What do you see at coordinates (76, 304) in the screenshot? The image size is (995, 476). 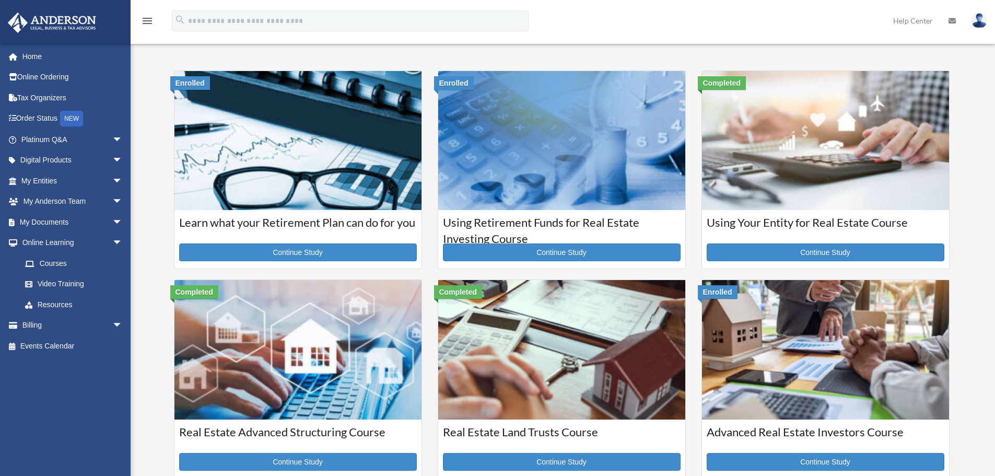 I see `a: Resources` at bounding box center [76, 304].